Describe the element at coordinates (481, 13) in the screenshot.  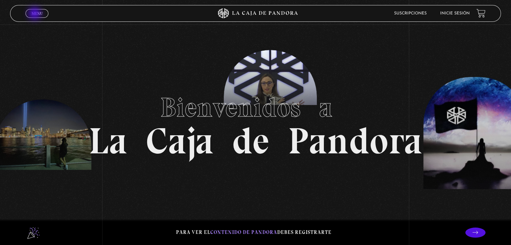
I see `a: View your shopping cart` at that location.